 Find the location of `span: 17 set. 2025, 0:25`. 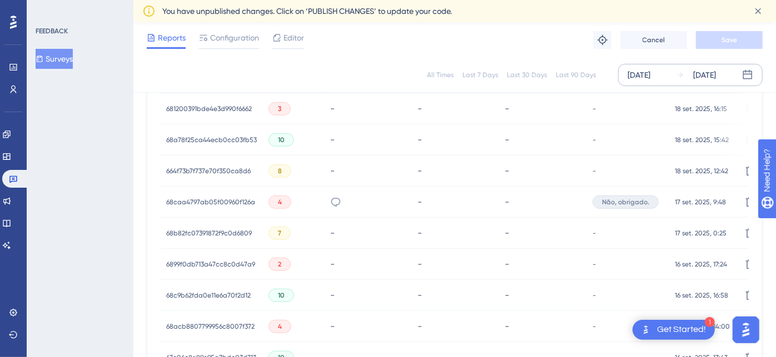

span: 17 set. 2025, 0:25 is located at coordinates (700, 233).